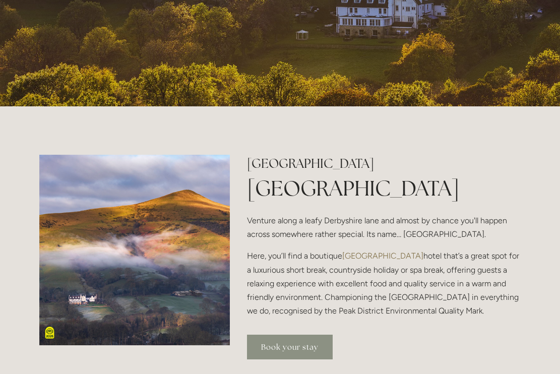 This screenshot has height=374, width=560. I want to click on img: Peak District National Park- misty Lose Hill View. Losehill House, so click(135, 250).